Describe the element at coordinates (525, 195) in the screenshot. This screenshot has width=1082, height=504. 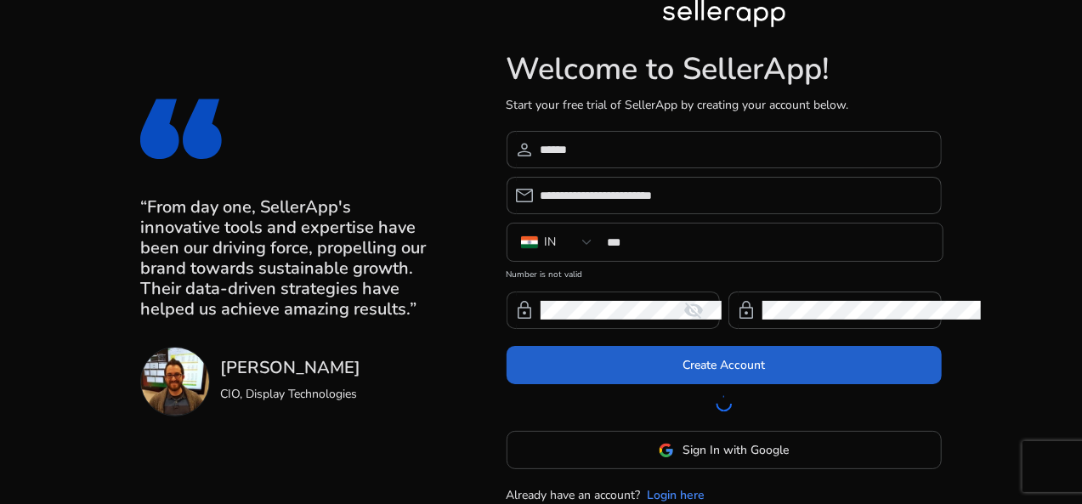
I see `span: email` at that location.